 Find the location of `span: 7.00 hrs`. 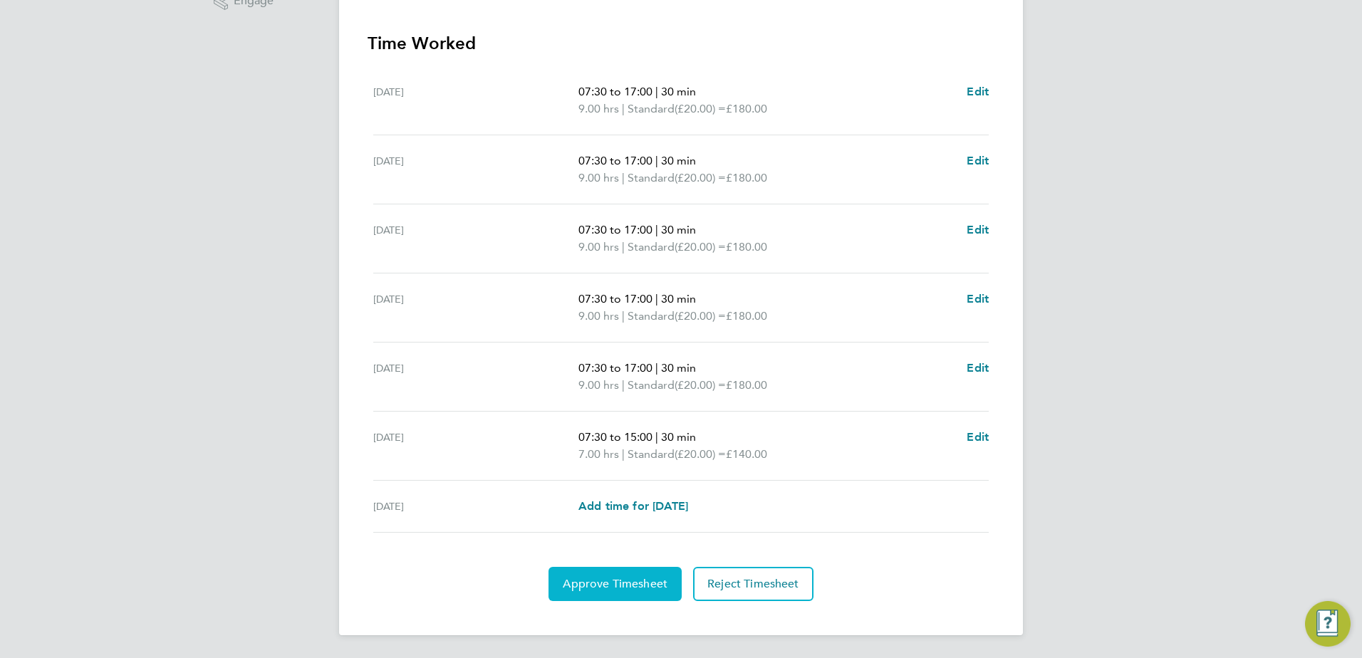

span: 7.00 hrs is located at coordinates (599, 454).